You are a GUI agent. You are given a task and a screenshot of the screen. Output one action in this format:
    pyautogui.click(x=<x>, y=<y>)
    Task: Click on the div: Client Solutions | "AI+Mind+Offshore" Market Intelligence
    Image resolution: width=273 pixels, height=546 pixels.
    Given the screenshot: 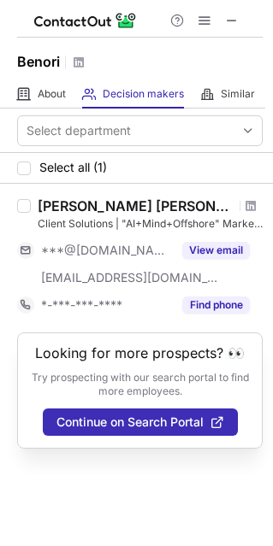 What is the action you would take?
    pyautogui.click(x=150, y=224)
    